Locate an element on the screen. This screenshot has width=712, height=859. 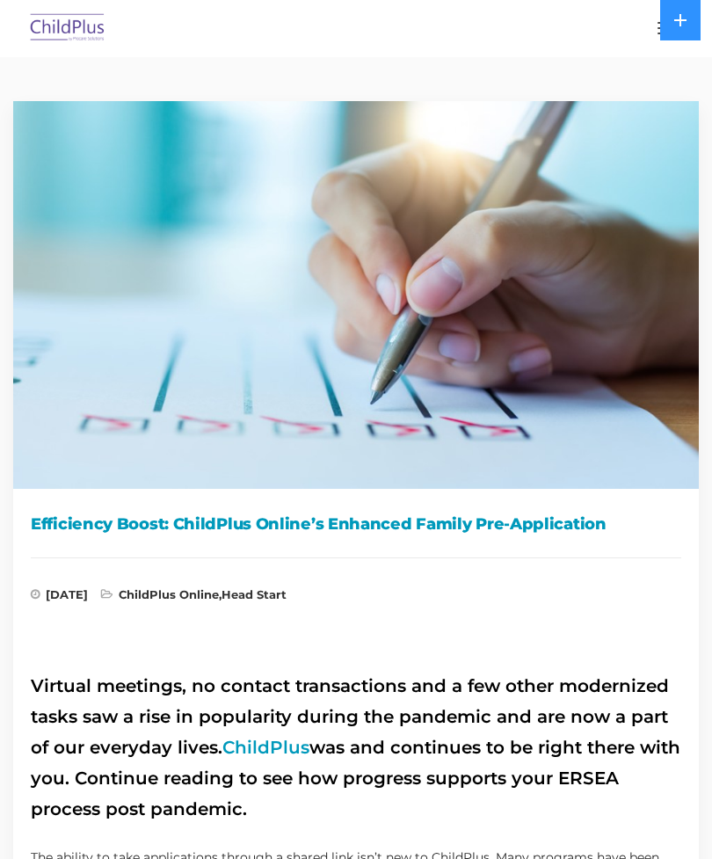
h1: Efficiency Boost: ChildPlus Online’s Enhanced Family Pre-Application is located at coordinates (356, 524).